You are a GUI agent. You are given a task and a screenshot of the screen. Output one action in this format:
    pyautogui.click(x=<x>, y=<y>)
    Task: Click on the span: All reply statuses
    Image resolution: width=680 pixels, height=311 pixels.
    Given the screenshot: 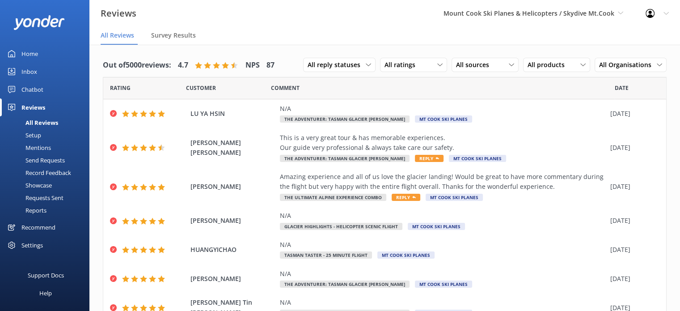 What is the action you would take?
    pyautogui.click(x=336, y=65)
    